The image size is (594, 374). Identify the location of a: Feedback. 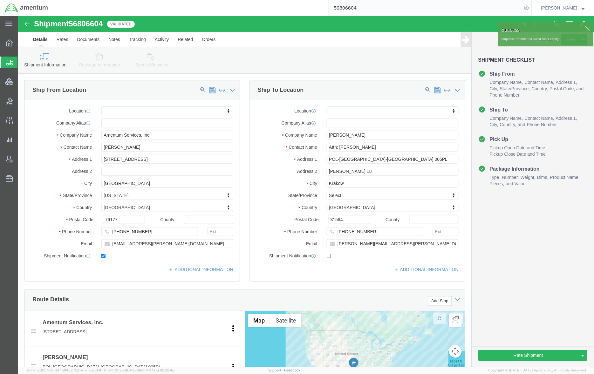
(292, 371).